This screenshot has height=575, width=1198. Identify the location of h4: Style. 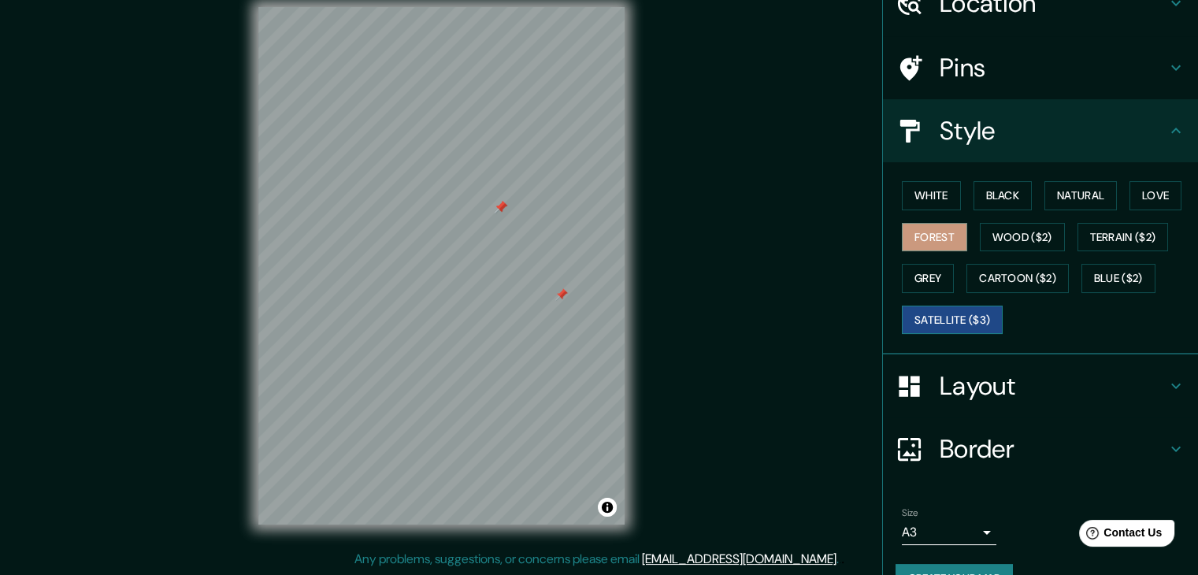
(1053, 131).